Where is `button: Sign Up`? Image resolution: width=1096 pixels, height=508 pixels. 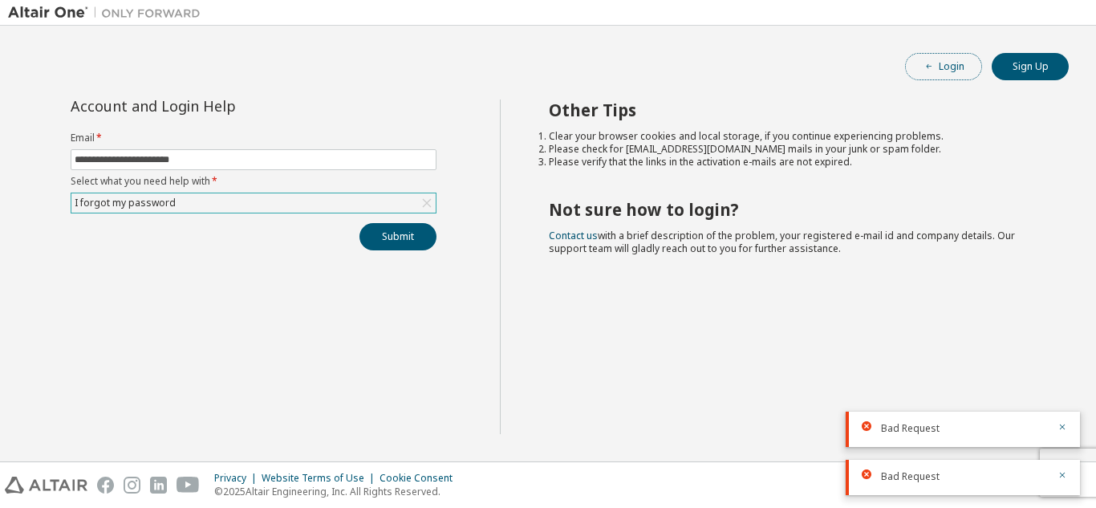 button: Sign Up is located at coordinates (1031, 67).